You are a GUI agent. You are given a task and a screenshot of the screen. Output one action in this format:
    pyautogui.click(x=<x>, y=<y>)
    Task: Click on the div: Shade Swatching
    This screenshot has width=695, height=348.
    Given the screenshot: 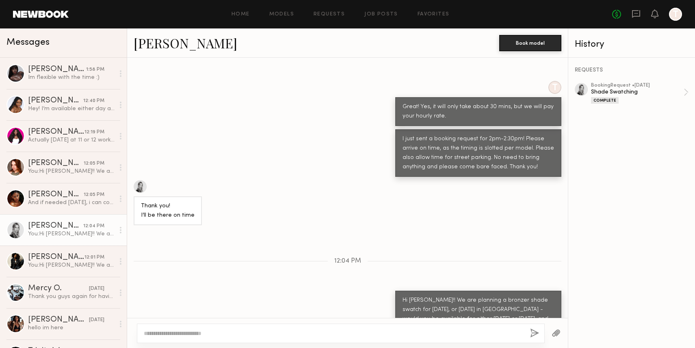 What is the action you would take?
    pyautogui.click(x=637, y=92)
    